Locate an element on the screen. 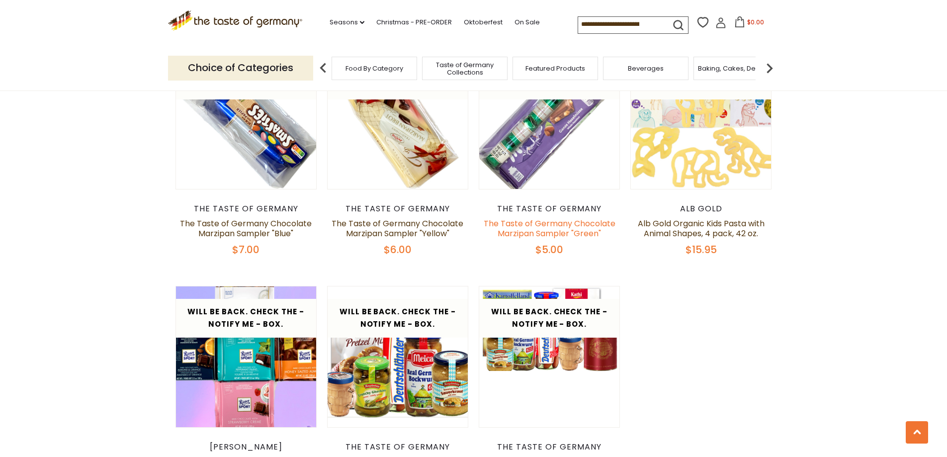 The width and height of the screenshot is (947, 457). img: next arrow is located at coordinates (770, 68).